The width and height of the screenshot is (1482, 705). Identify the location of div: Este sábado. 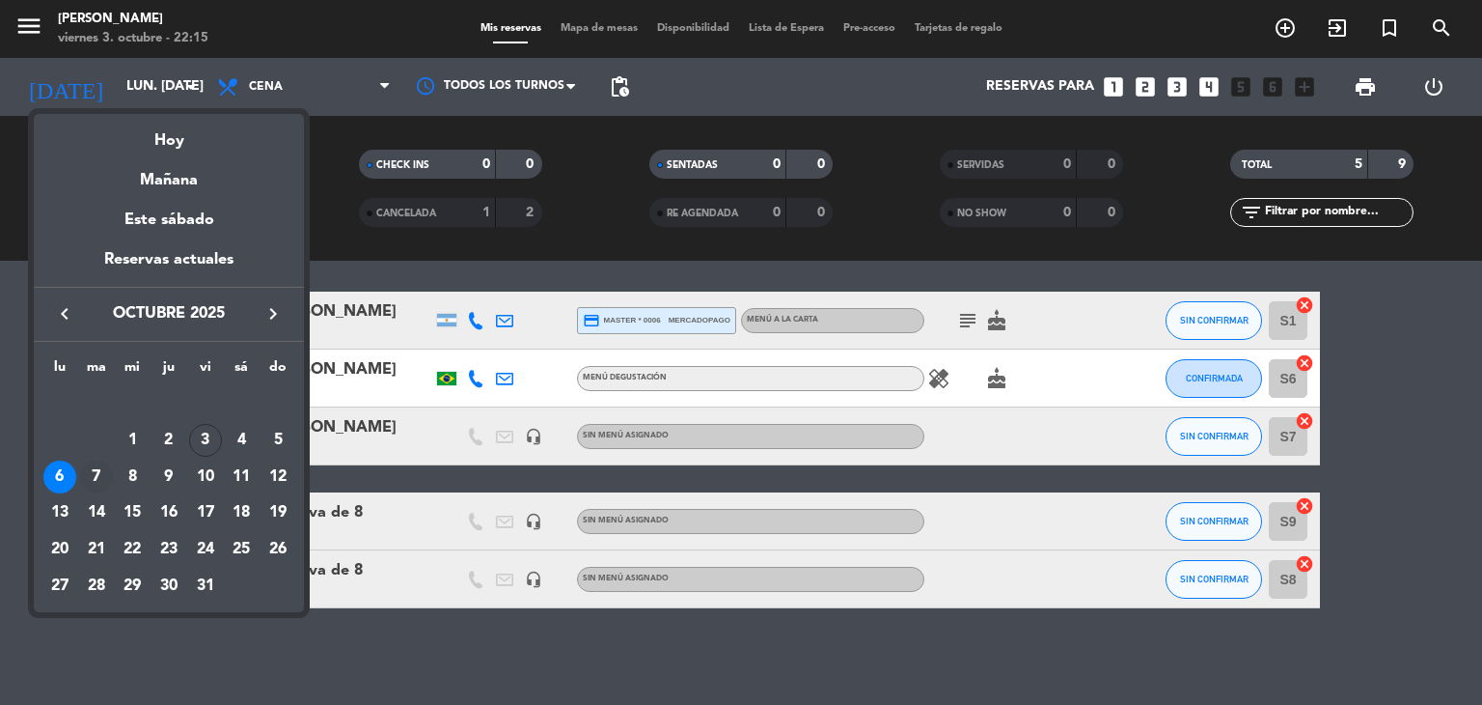
(169, 220).